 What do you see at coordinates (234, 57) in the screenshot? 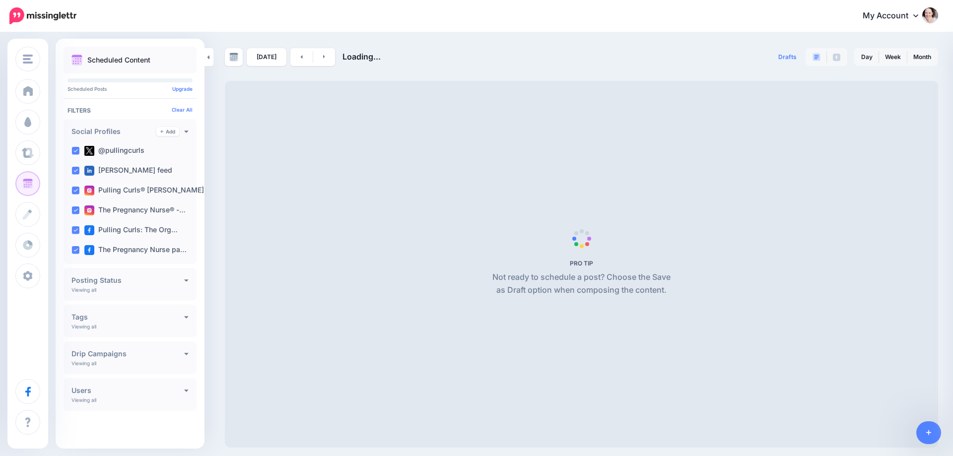
I see `img: calendar-grey-darker.png` at bounding box center [234, 57].